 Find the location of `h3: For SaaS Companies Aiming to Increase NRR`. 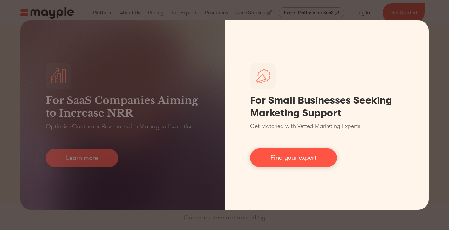

h3: For SaaS Companies Aiming to Increase NRR is located at coordinates (122, 107).